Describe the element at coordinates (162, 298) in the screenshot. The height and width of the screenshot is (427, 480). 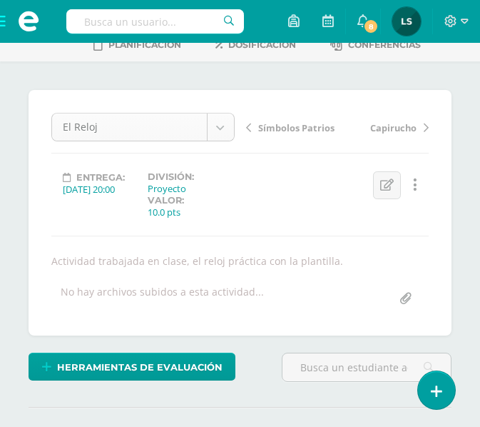
I see `div: No hay archivos subidos a esta actividad...` at that location.